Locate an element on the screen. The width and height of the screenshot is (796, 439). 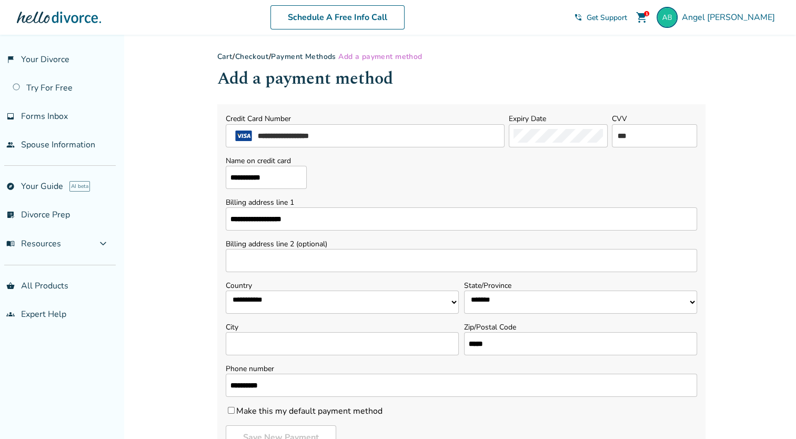
span: people is located at coordinates (11, 145).